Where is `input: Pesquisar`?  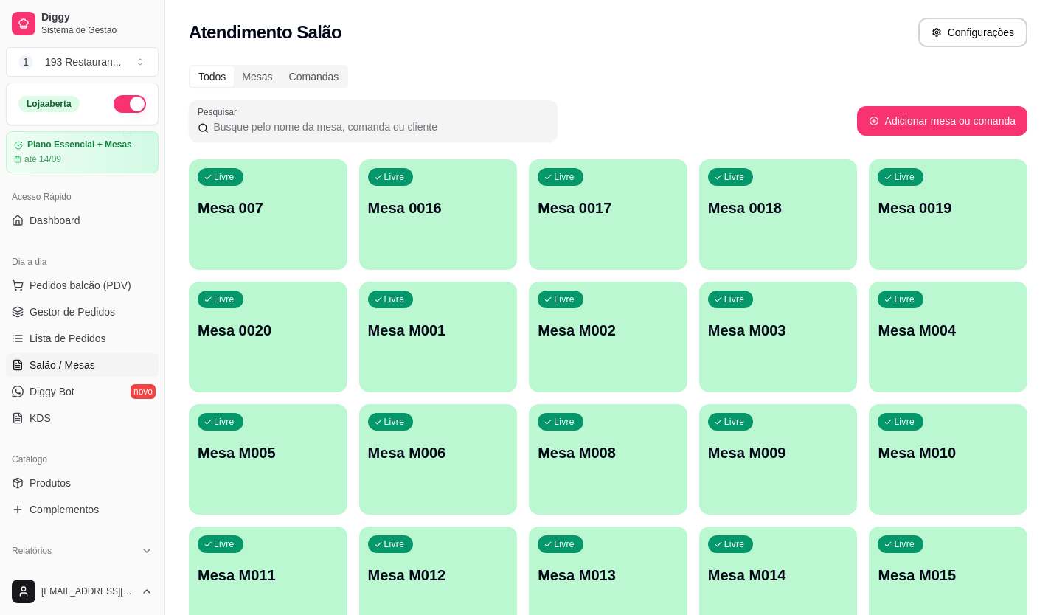 input: Pesquisar is located at coordinates (378, 127).